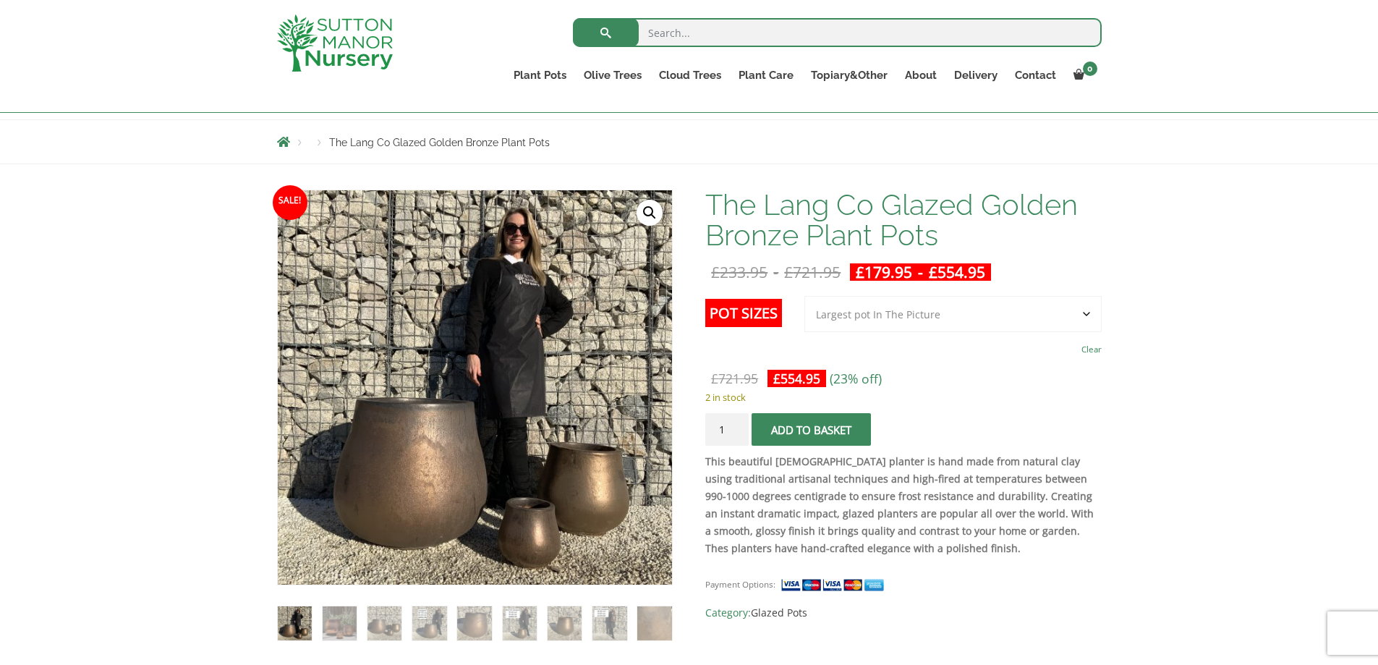  What do you see at coordinates (335, 43) in the screenshot?
I see `img: logo` at bounding box center [335, 43].